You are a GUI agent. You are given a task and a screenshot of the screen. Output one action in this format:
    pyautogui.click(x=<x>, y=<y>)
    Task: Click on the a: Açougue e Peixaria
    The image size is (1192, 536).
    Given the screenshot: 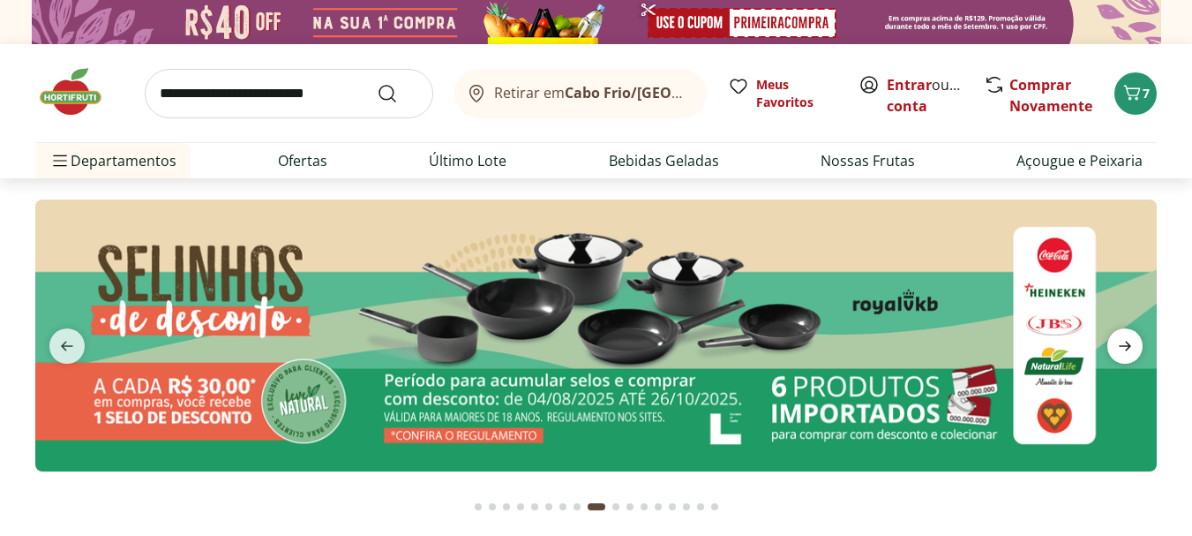 What is the action you would take?
    pyautogui.click(x=1079, y=161)
    